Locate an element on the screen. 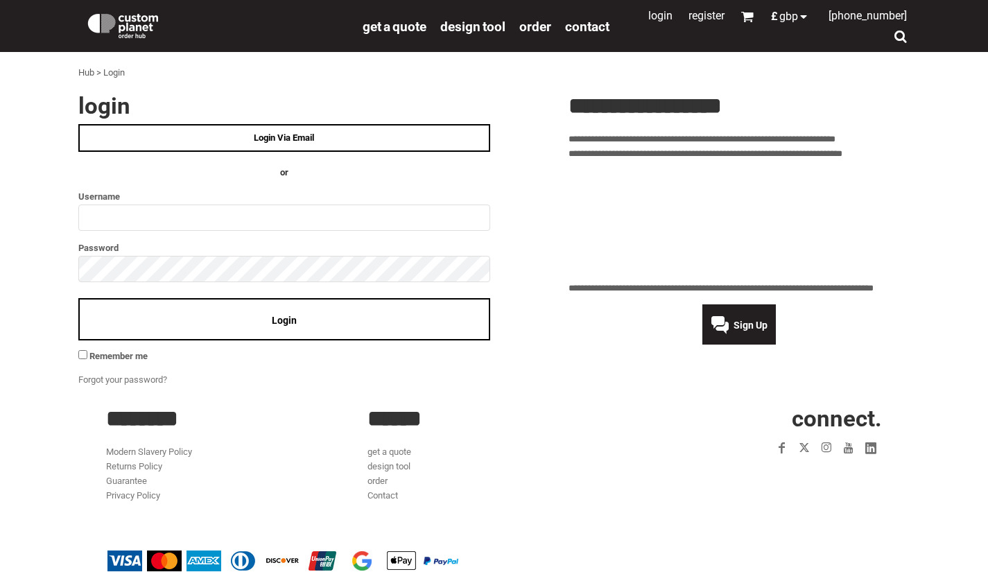  span: get a quote is located at coordinates (395, 26).